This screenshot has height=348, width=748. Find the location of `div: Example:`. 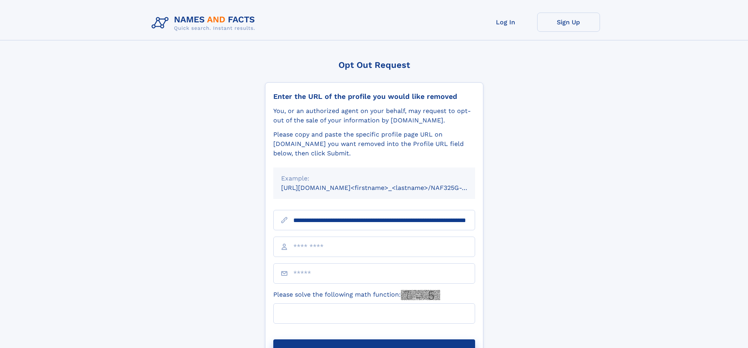

div: Example: is located at coordinates (374, 179).